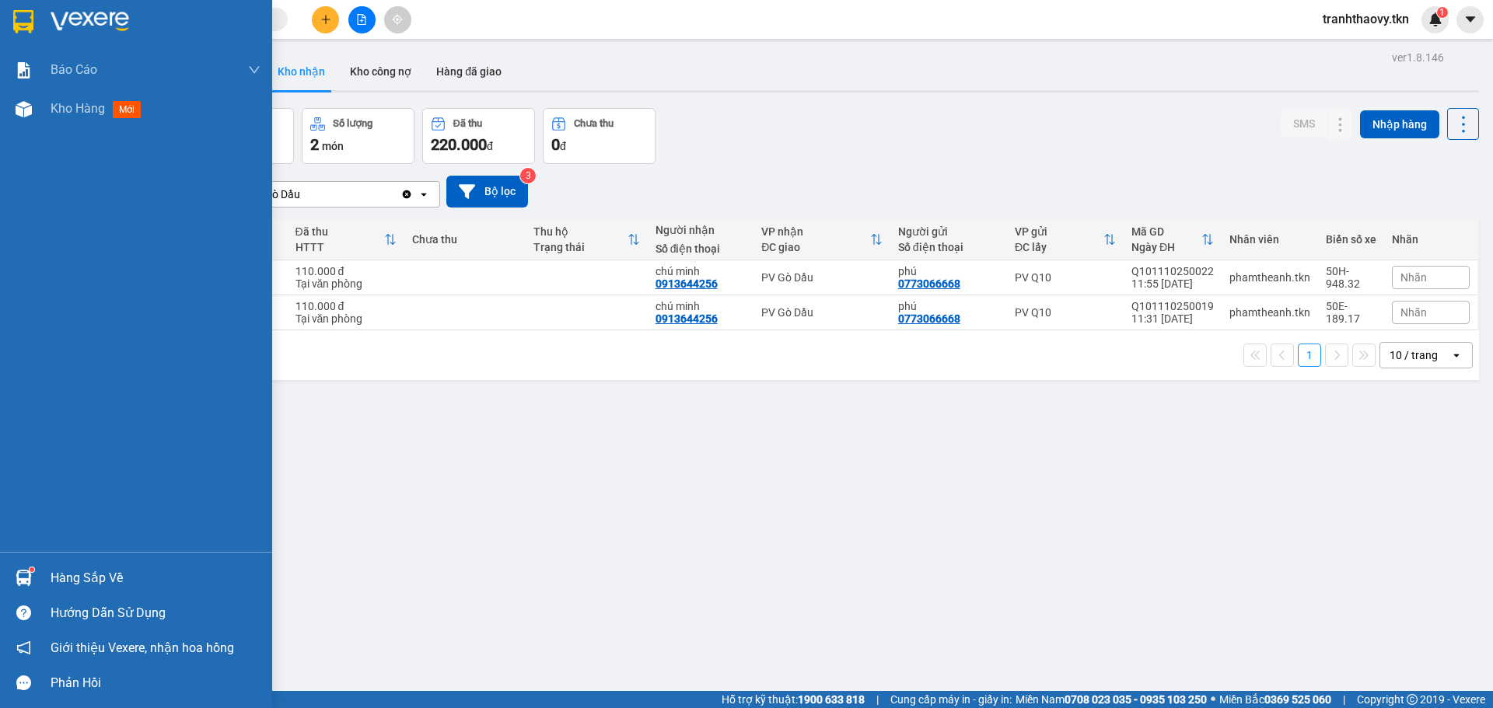  Describe the element at coordinates (1350, 278) in the screenshot. I see `div: 50H-948.32` at that location.